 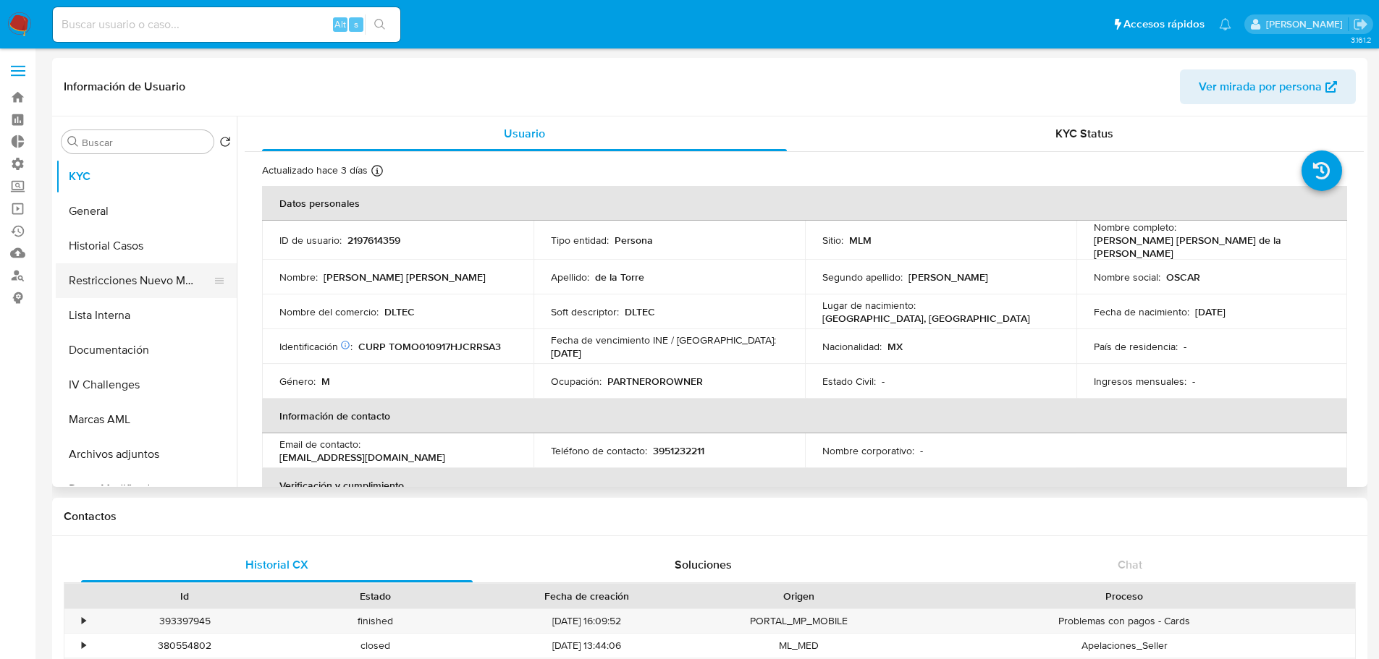 What do you see at coordinates (895, 347) in the screenshot?
I see `p: MX` at bounding box center [895, 347].